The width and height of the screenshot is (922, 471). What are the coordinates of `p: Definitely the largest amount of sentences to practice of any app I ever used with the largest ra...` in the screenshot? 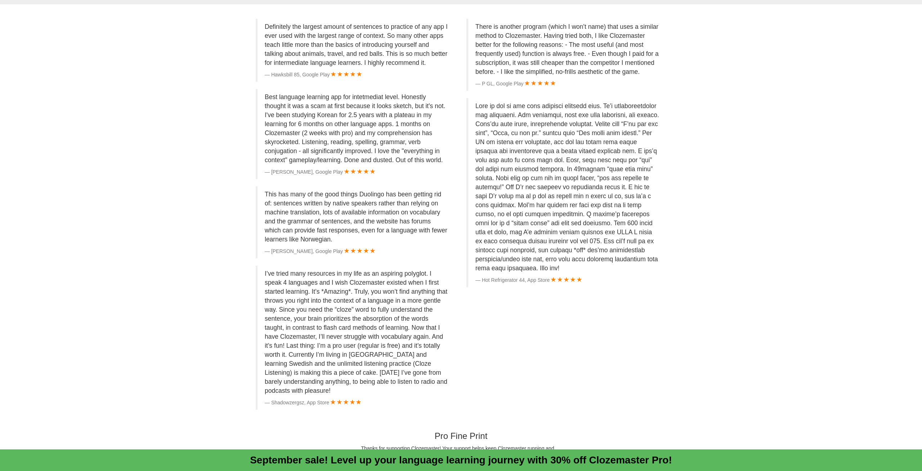 It's located at (356, 45).